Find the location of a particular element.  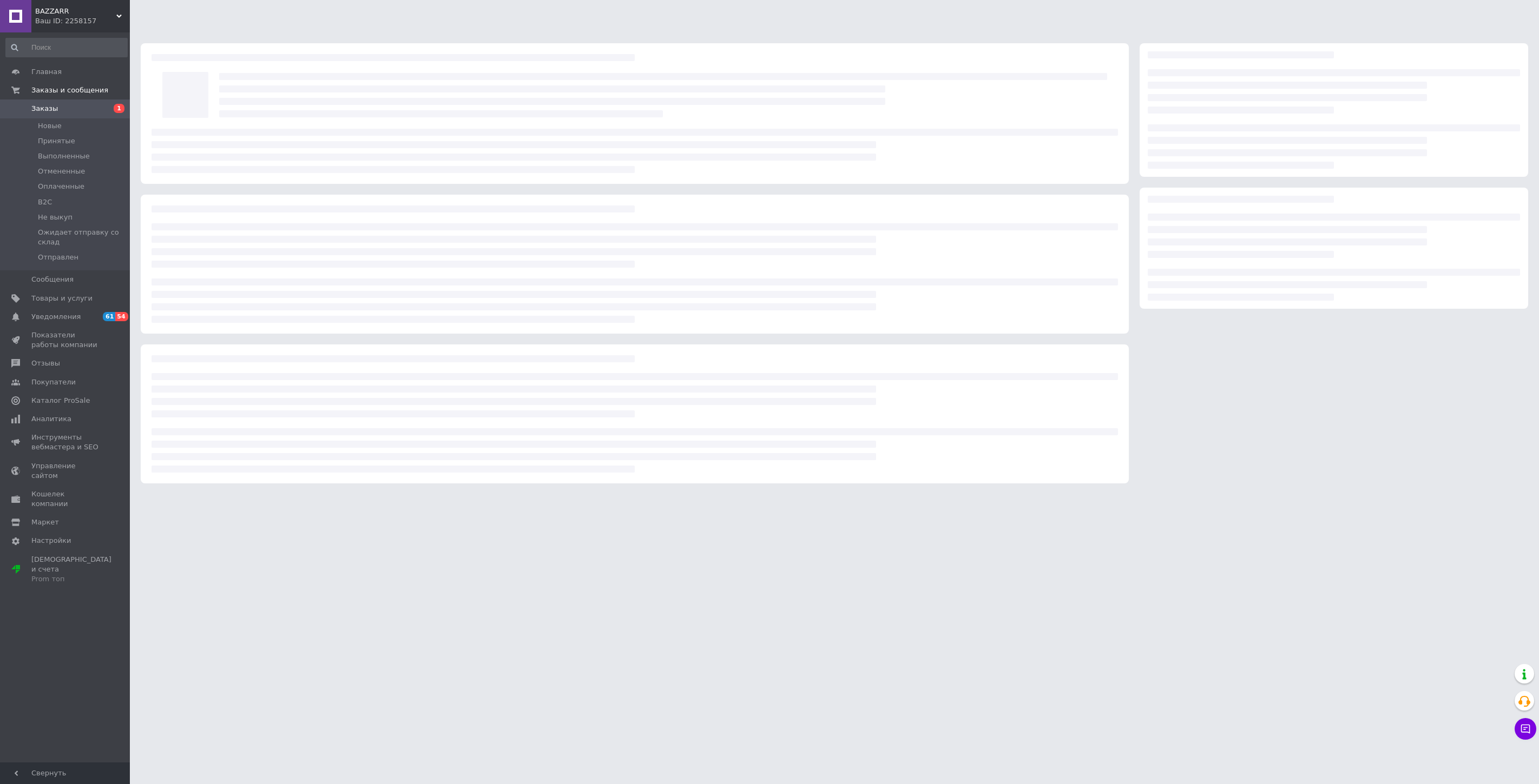

span: Выполненные is located at coordinates (64, 156).